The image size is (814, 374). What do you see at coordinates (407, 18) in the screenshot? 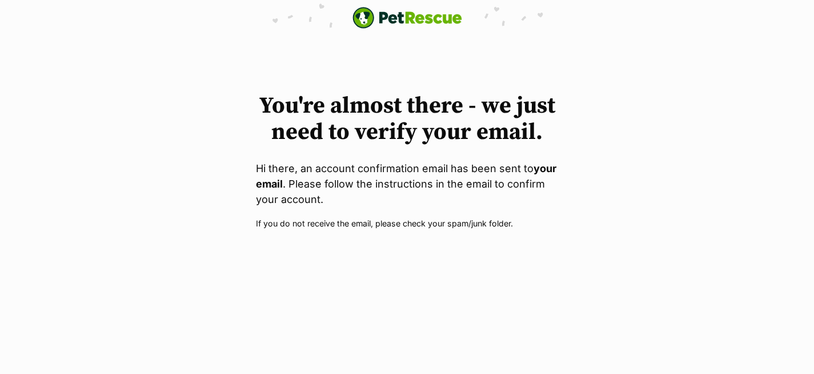
I see `a: PetRescue` at bounding box center [407, 18].